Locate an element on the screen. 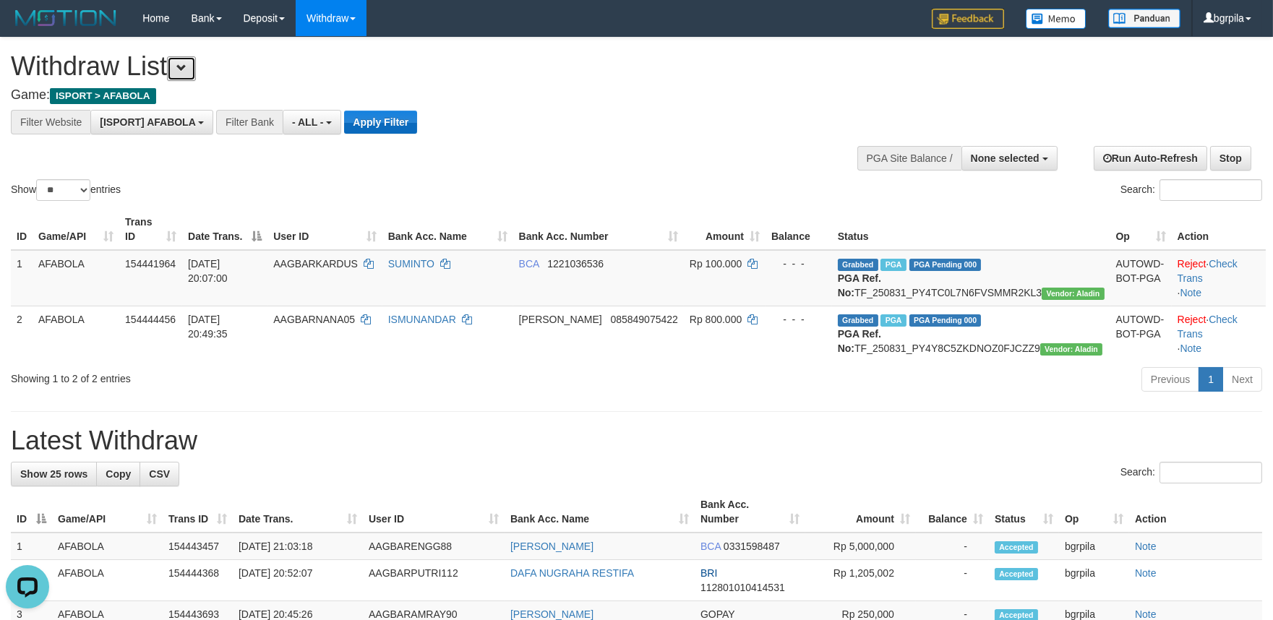 The width and height of the screenshot is (1273, 620). th: User ID: activate to sort column ascending is located at coordinates (434, 512).